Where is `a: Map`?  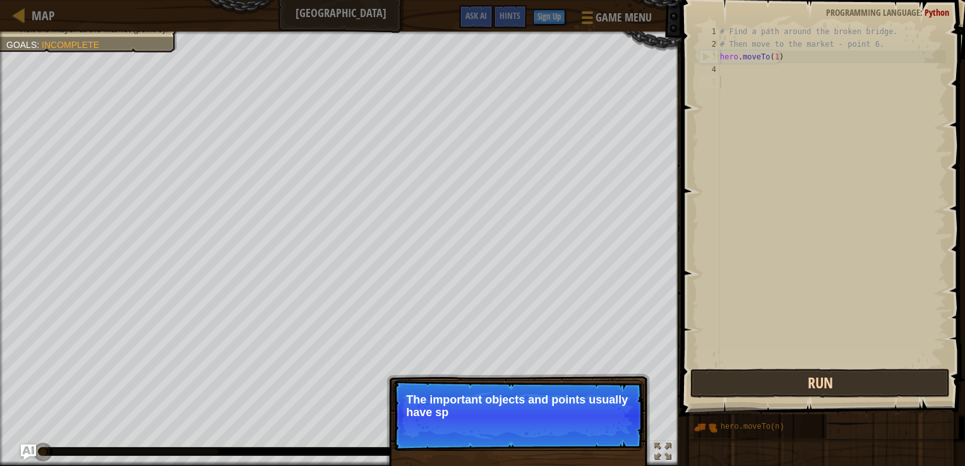
a: Map is located at coordinates (40, 15).